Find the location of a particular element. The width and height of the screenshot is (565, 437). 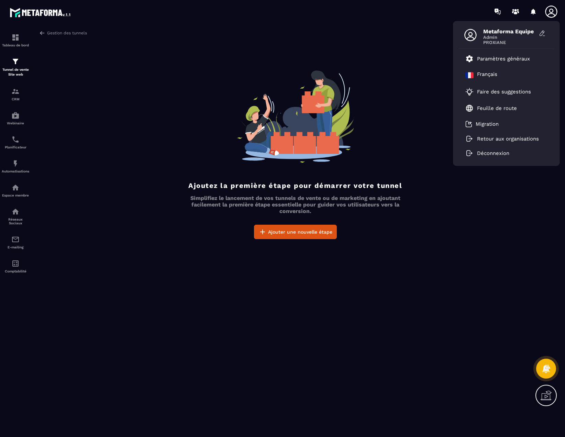

img: empty-funnel-bg.aa6bca90.svg is located at coordinates (295, 116).